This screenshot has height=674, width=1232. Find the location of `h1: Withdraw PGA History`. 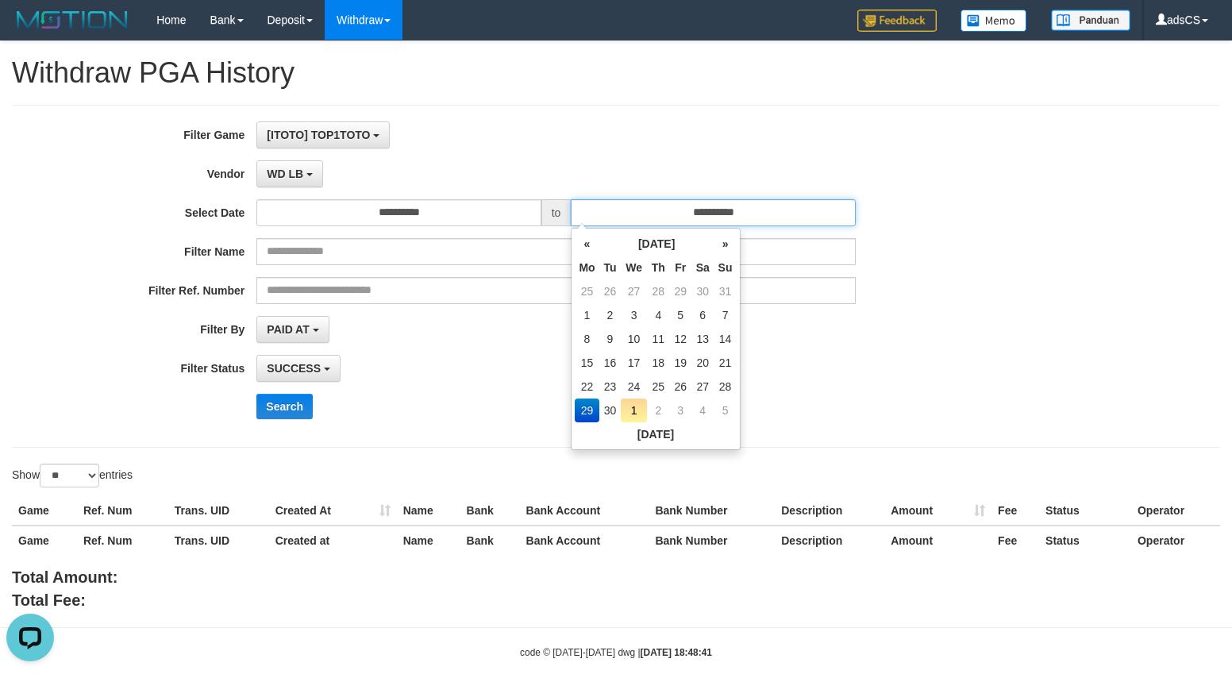

h1: Withdraw PGA History is located at coordinates (616, 73).